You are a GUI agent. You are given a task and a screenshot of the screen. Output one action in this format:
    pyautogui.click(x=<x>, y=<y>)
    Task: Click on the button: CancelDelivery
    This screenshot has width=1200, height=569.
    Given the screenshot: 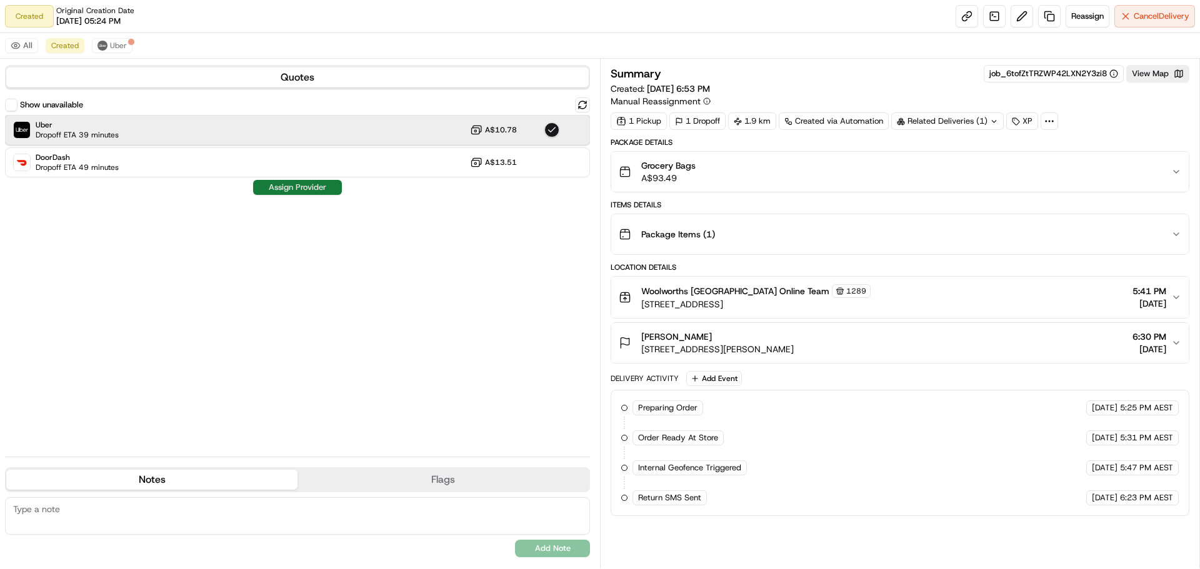 What is the action you would take?
    pyautogui.click(x=1155, y=16)
    